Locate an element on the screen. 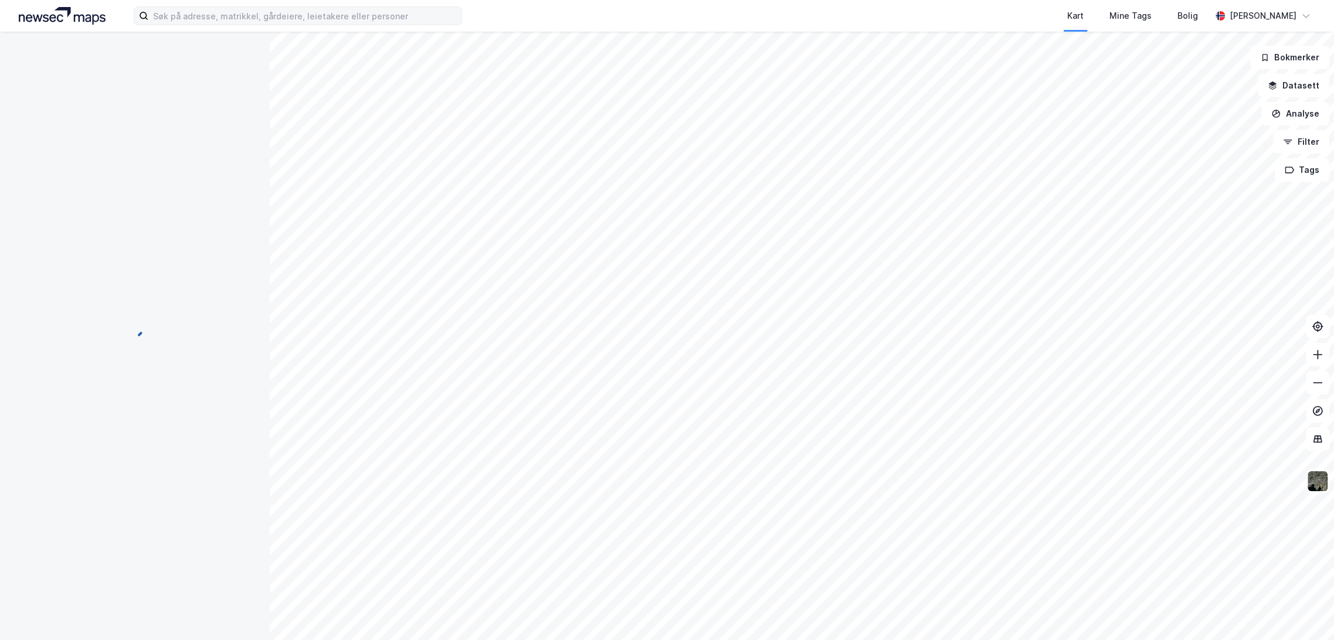 This screenshot has height=640, width=1334. button: Tags is located at coordinates (1302, 170).